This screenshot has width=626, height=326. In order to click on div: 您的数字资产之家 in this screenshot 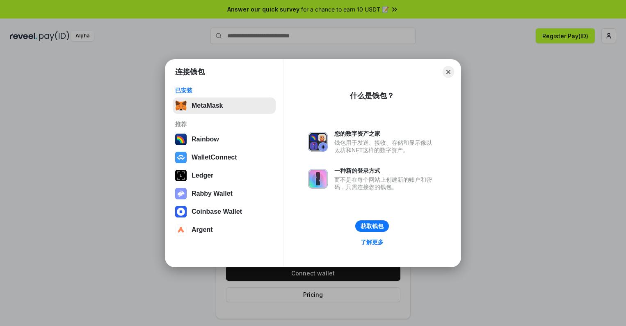, I will do `click(386, 133)`.